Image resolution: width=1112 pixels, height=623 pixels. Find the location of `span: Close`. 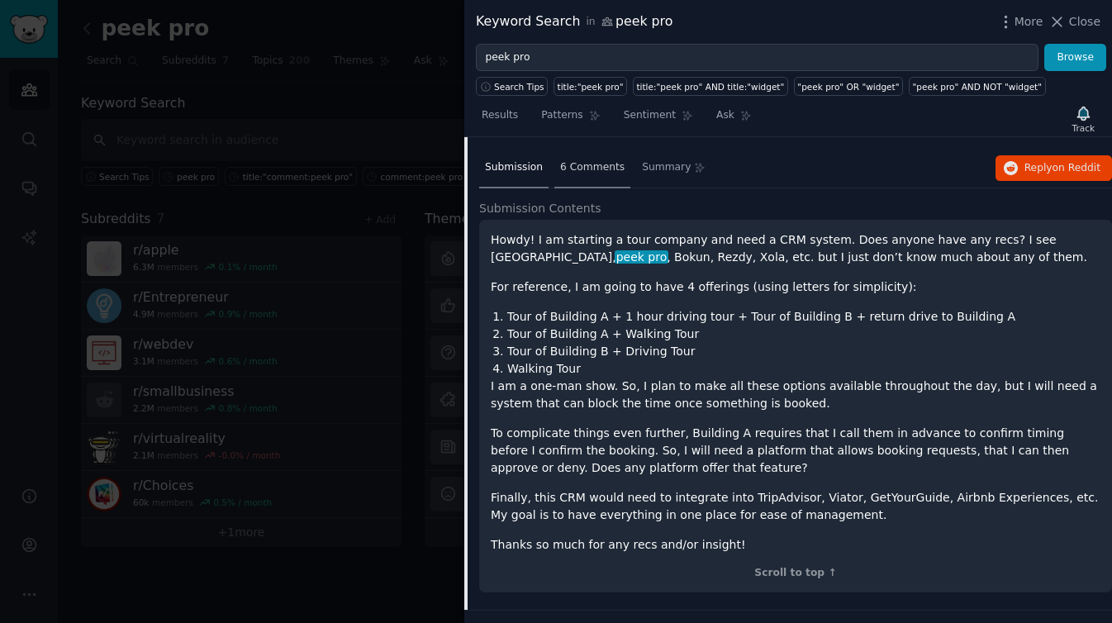

span: Close is located at coordinates (1084, 21).